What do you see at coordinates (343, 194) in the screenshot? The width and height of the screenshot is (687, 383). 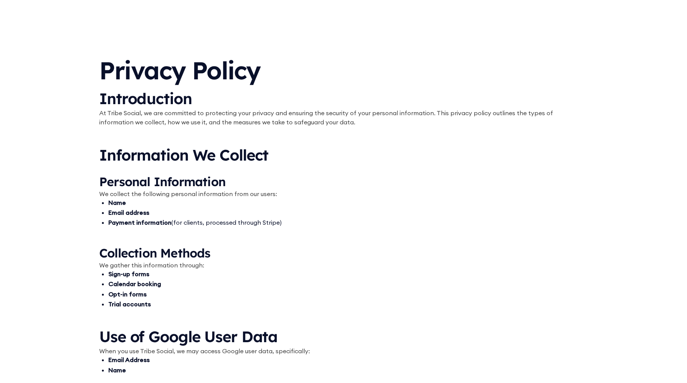 I see `p: We collect the following personal information from our users:` at bounding box center [343, 194].